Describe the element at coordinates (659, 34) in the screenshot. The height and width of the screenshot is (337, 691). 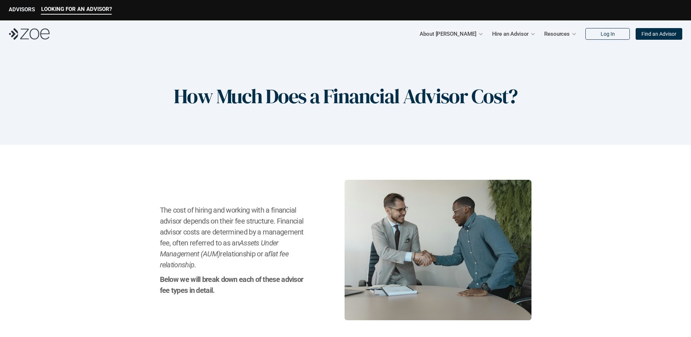
I see `a: Find an Advisor` at that location.